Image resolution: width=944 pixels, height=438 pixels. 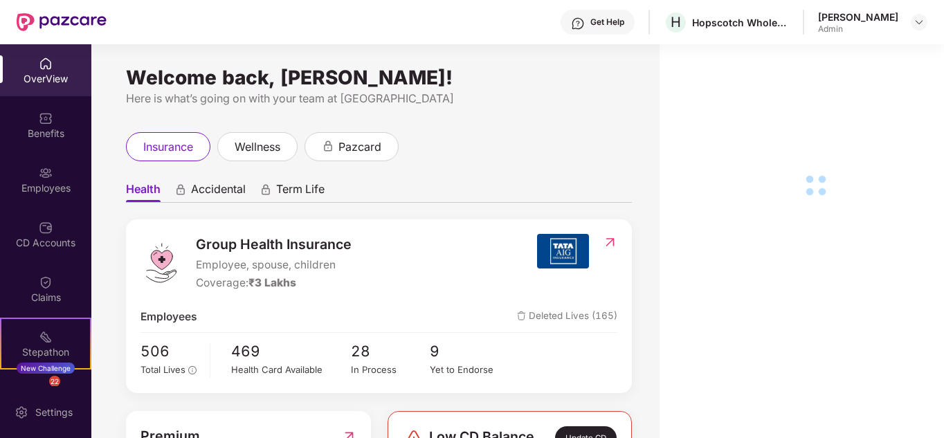 What do you see at coordinates (218, 192) in the screenshot?
I see `span: Accidental` at bounding box center [218, 192].